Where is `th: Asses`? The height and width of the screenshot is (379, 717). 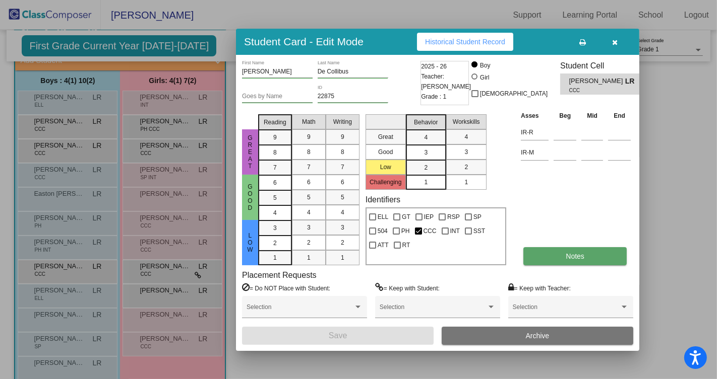 th: Asses is located at coordinates (534, 116).